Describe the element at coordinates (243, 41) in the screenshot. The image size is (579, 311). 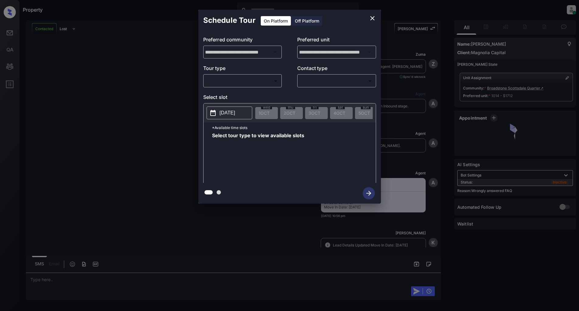
I see `p: Preferred community` at that location.